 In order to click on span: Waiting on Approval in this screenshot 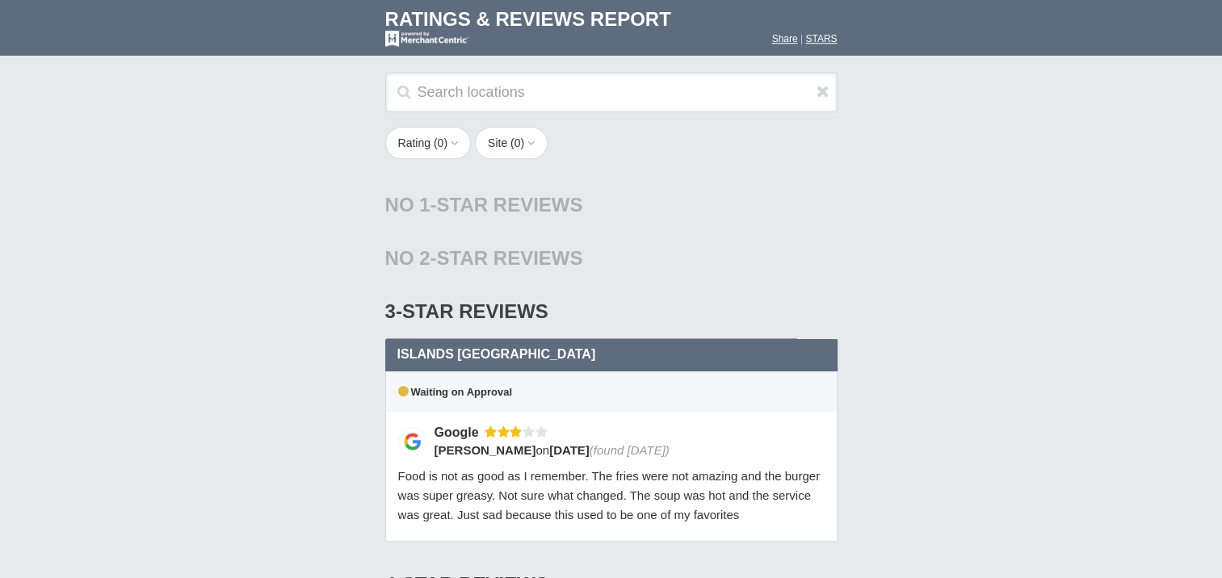, I will do `click(455, 392)`.